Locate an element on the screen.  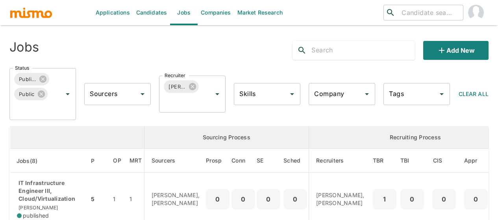
div: Public is located at coordinates (31, 94).